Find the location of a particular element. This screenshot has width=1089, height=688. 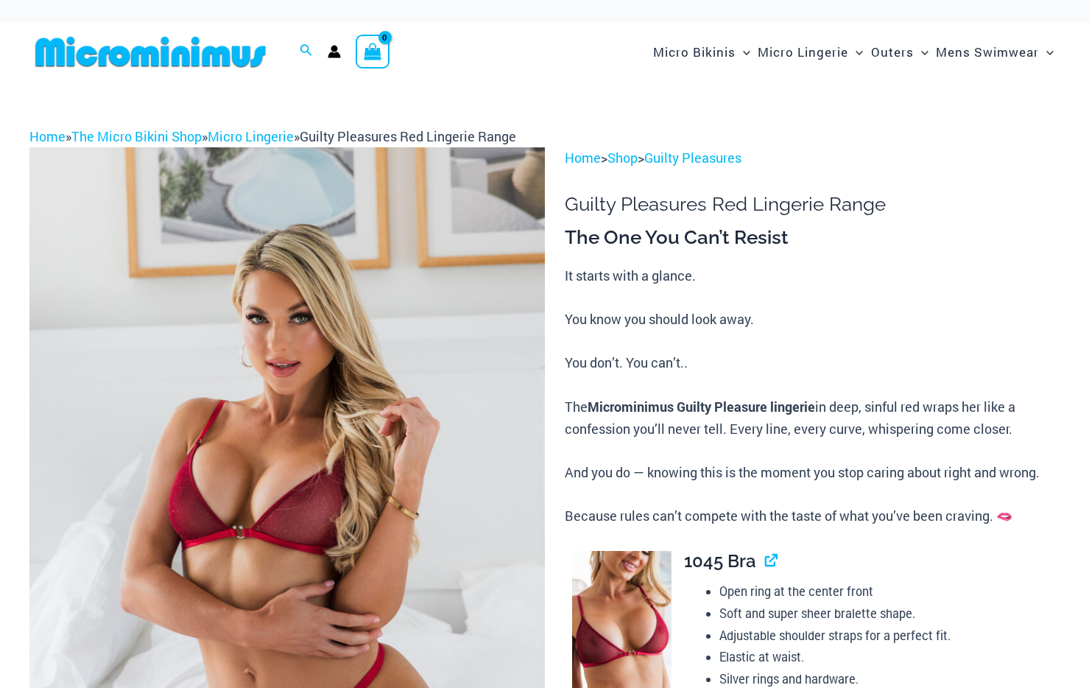

a: Micro Lingerie is located at coordinates (250, 136).